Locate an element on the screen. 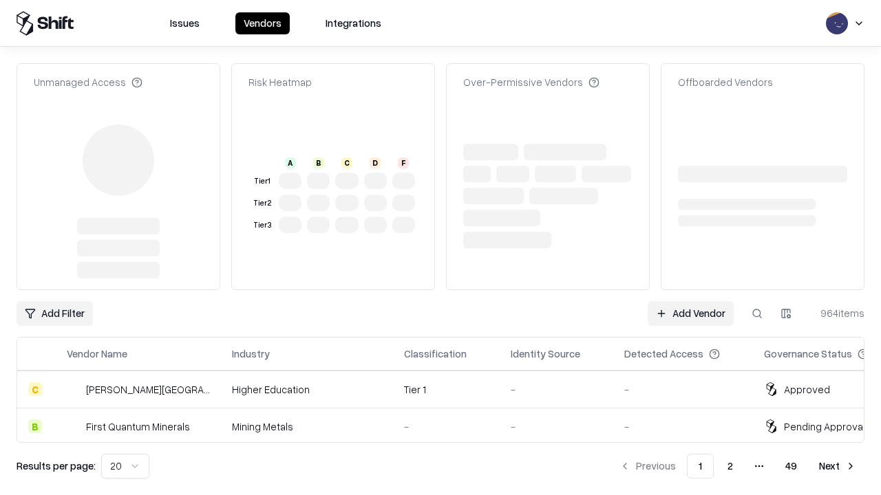 This screenshot has width=881, height=495. button: 49 is located at coordinates (790, 466).